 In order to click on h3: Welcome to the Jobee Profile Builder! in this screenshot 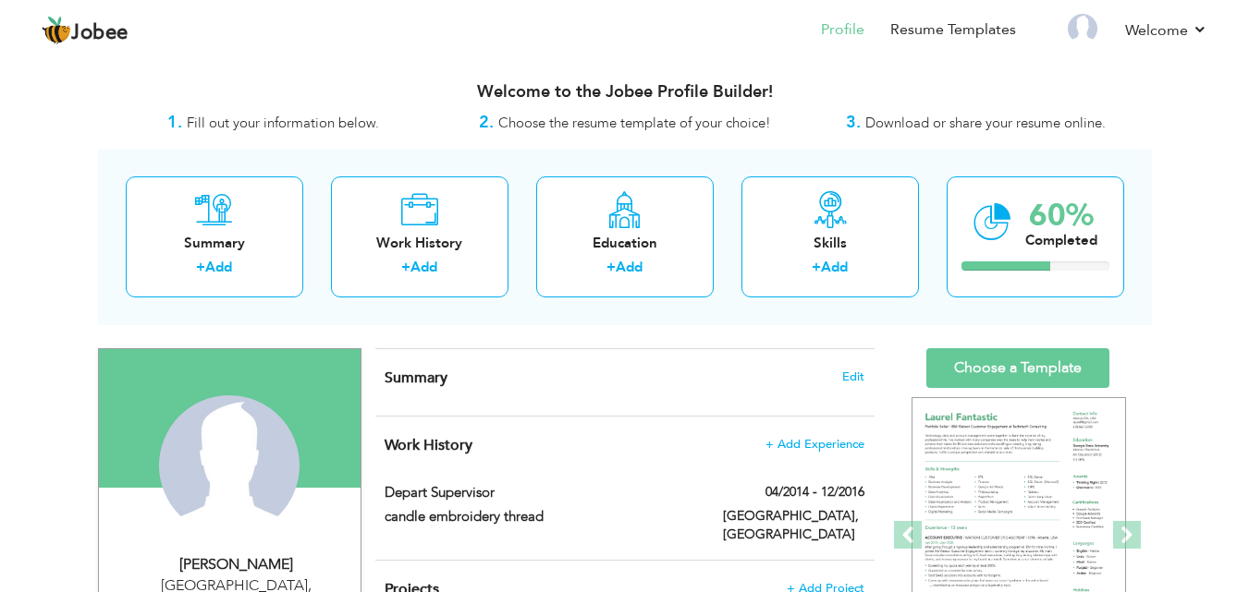, I will do `click(625, 92)`.